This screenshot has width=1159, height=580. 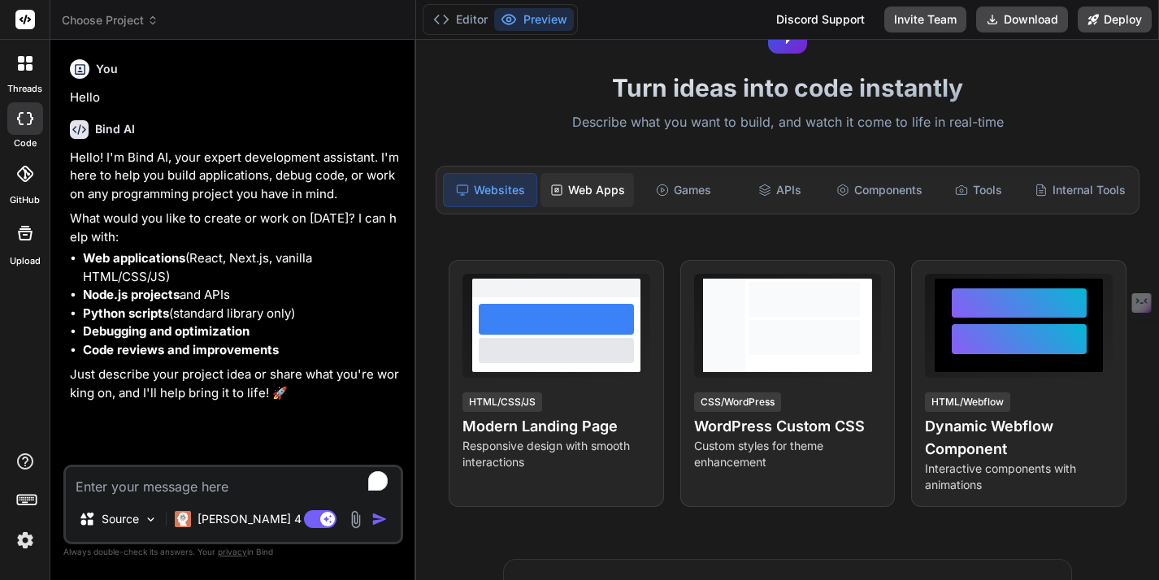 What do you see at coordinates (788, 427) in the screenshot?
I see `h4: WordPress Custom CSS` at bounding box center [788, 427].